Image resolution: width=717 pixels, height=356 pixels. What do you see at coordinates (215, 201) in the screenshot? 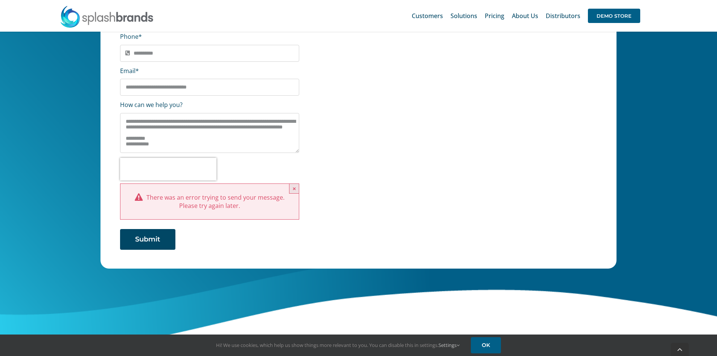
I see `span: There was an error trying to send your message. Please try again later.` at bounding box center [215, 201].